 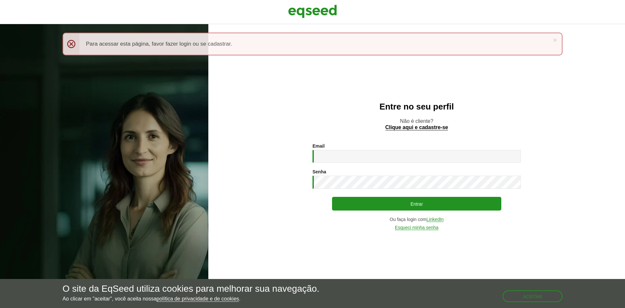 What do you see at coordinates (435, 219) in the screenshot?
I see `a: LinkedIn` at bounding box center [435, 219].